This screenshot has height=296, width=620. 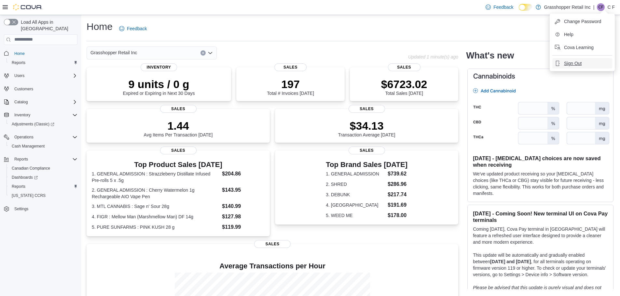 I want to click on span: Cash Management, so click(x=28, y=146).